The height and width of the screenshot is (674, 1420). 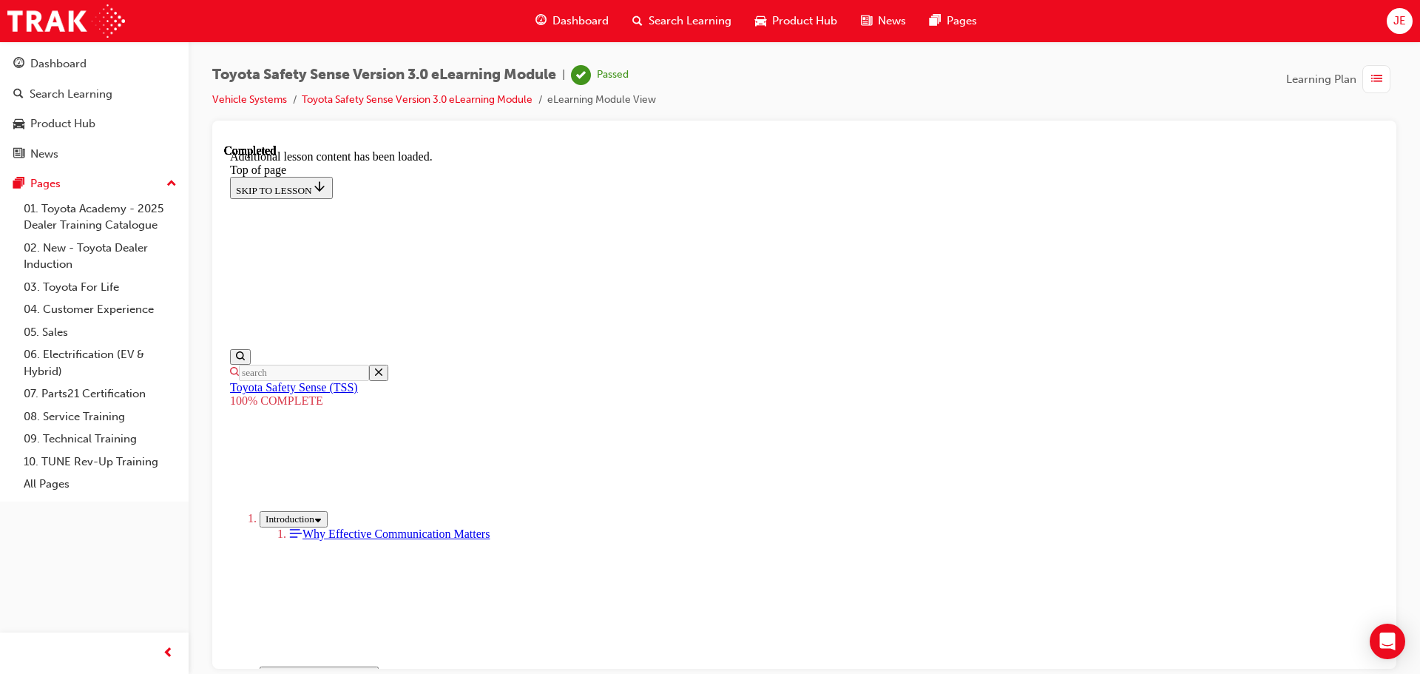 I want to click on input: Search, so click(x=80, y=229).